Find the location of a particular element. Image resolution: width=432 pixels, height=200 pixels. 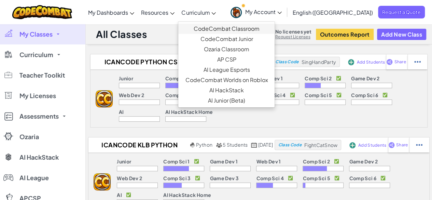

span: My Account is located at coordinates (263, 12).